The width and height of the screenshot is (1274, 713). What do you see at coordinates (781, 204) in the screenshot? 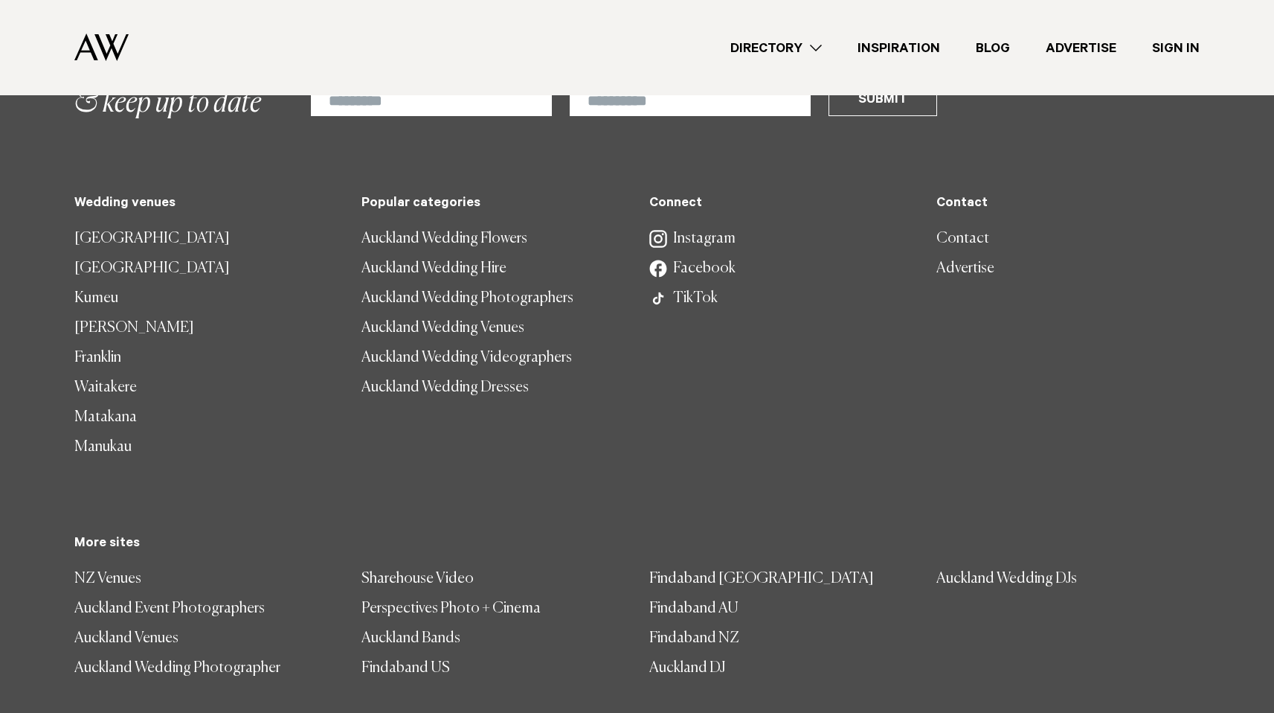
I see `h5: Connect` at bounding box center [781, 204].